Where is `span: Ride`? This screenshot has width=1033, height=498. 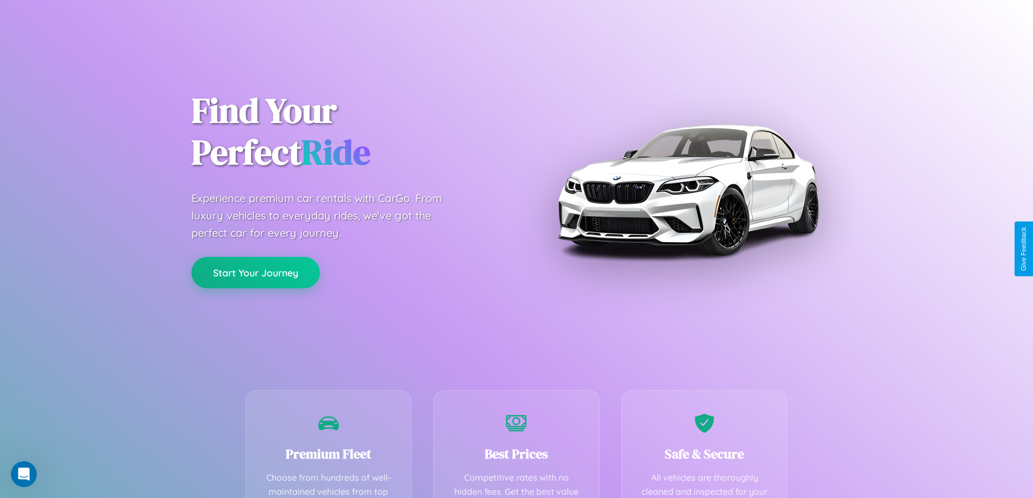 span: Ride is located at coordinates (336, 152).